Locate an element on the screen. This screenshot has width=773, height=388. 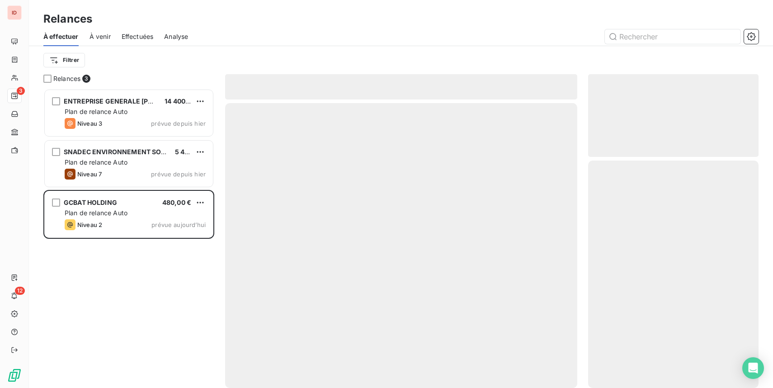
span: prévue aujourd’hui is located at coordinates (179, 225).